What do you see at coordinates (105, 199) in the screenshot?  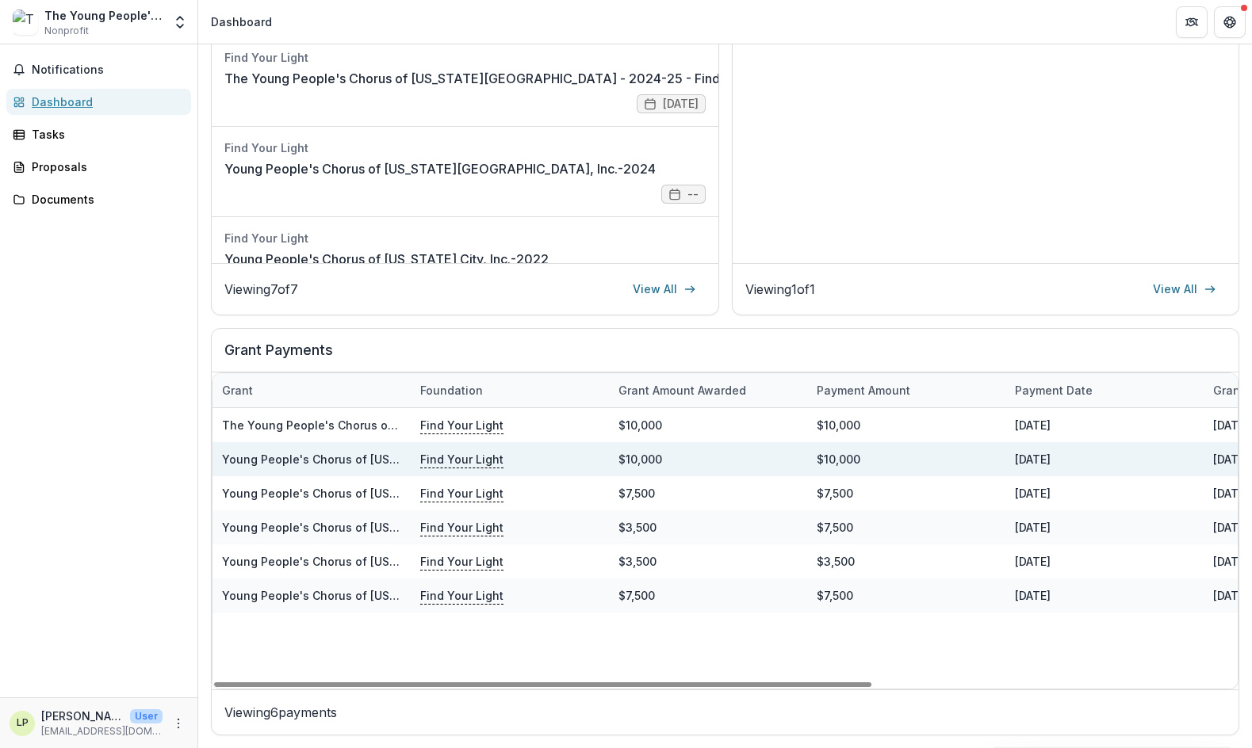 I see `div: Documents` at bounding box center [105, 199].